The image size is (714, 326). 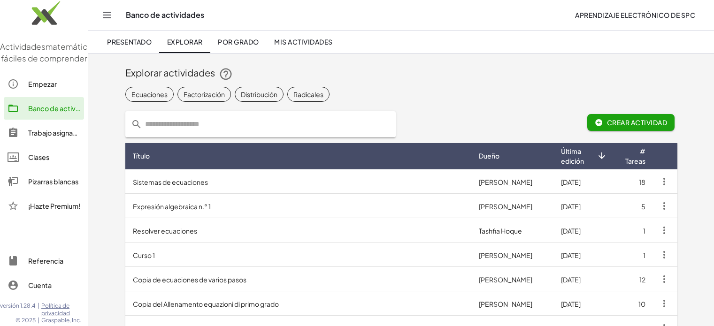 What do you see at coordinates (42, 84) in the screenshot?
I see `font: Empezar` at bounding box center [42, 84].